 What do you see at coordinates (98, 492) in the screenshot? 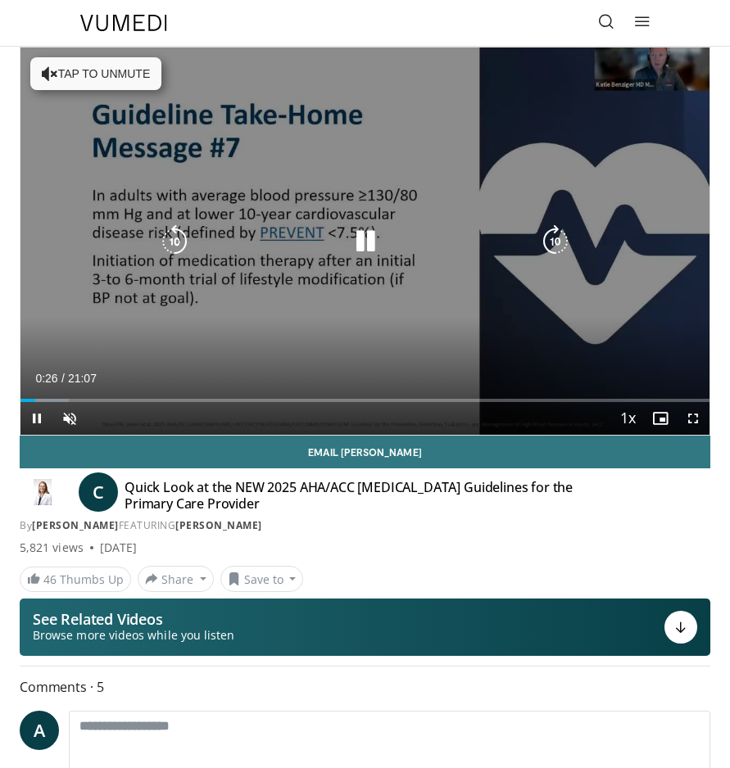
I see `a: C` at bounding box center [98, 492].